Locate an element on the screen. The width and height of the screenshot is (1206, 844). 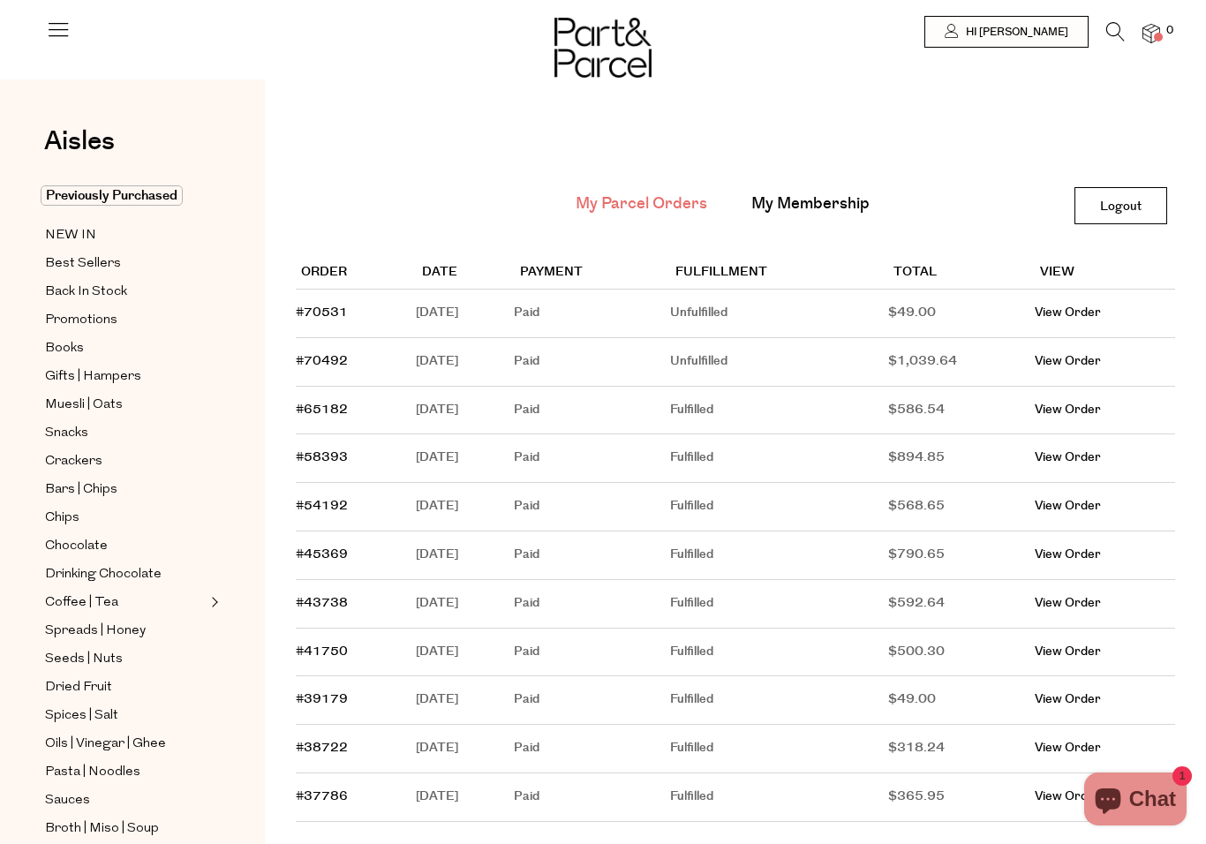
span: Broth | Miso | Soup is located at coordinates (102, 829).